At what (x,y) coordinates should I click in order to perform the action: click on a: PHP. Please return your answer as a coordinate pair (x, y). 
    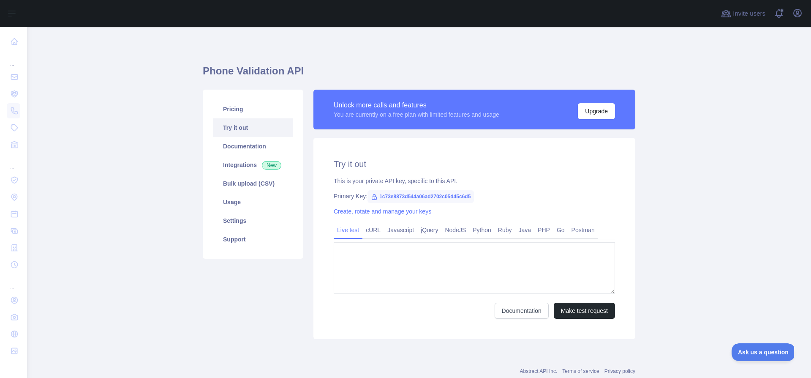
    Looking at the image, I should click on (544, 230).